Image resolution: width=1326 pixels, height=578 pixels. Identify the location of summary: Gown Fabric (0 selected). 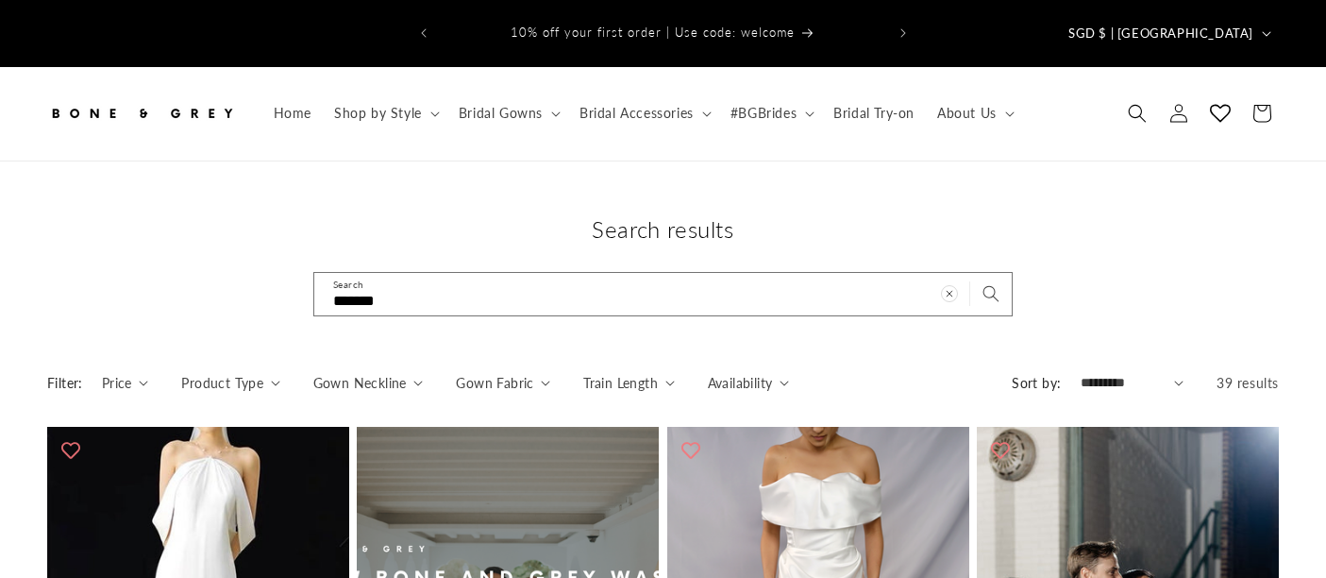
(503, 382).